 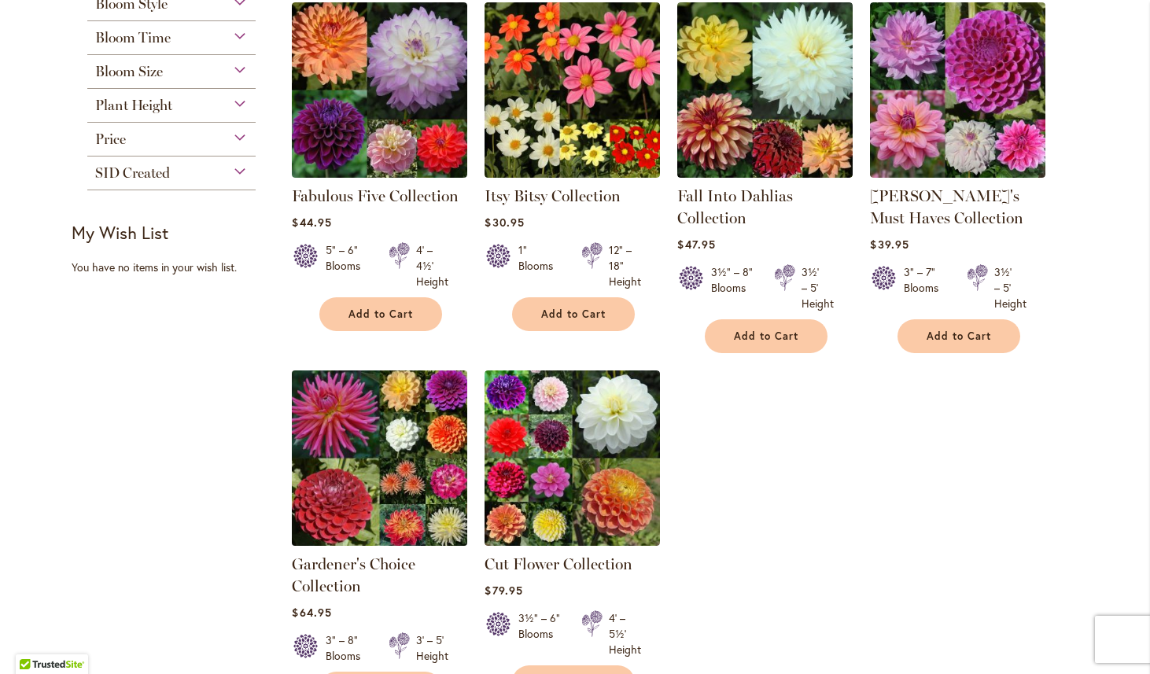 I want to click on span: $44.95, so click(x=311, y=222).